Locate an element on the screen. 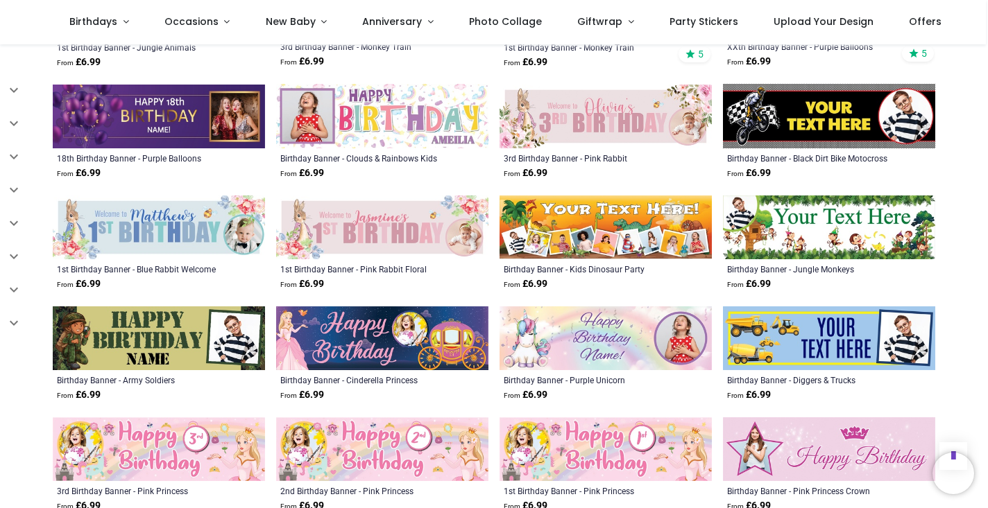 The width and height of the screenshot is (988, 508). span: Offers is located at coordinates (925, 22).